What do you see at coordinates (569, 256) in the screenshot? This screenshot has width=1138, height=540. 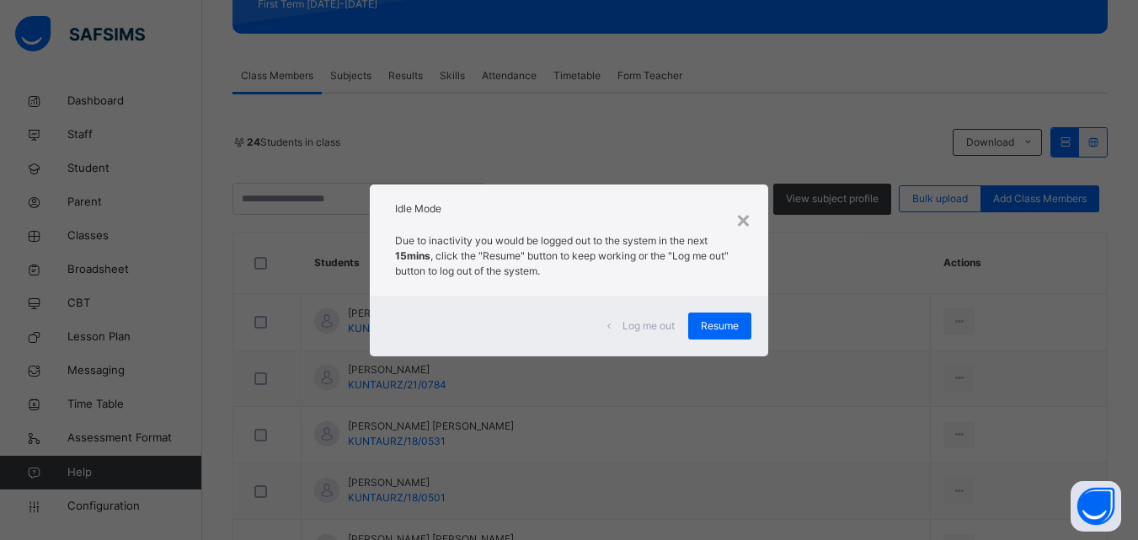 I see `p: Due to inactivity you would be logged out to the system in the next , click the "Resume" button t...` at bounding box center [569, 256].